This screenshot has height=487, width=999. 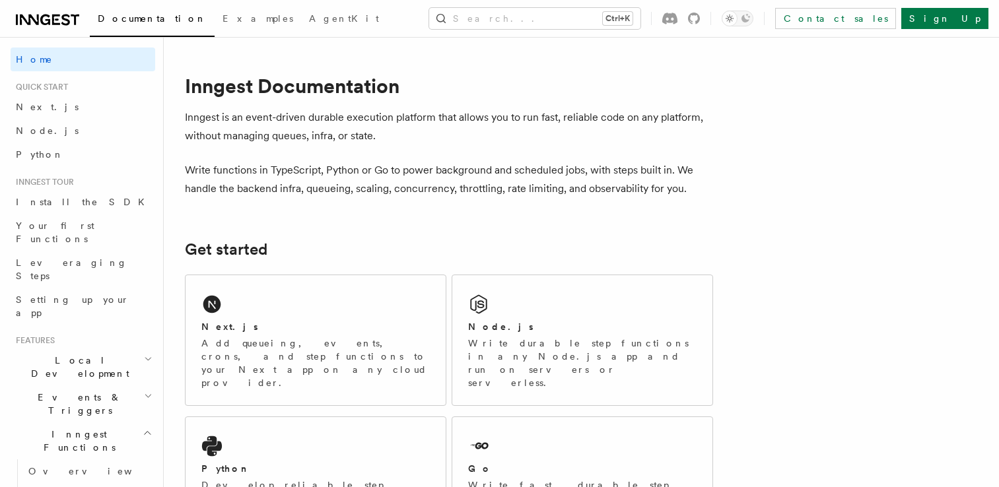 I want to click on span: Next.js, so click(x=47, y=107).